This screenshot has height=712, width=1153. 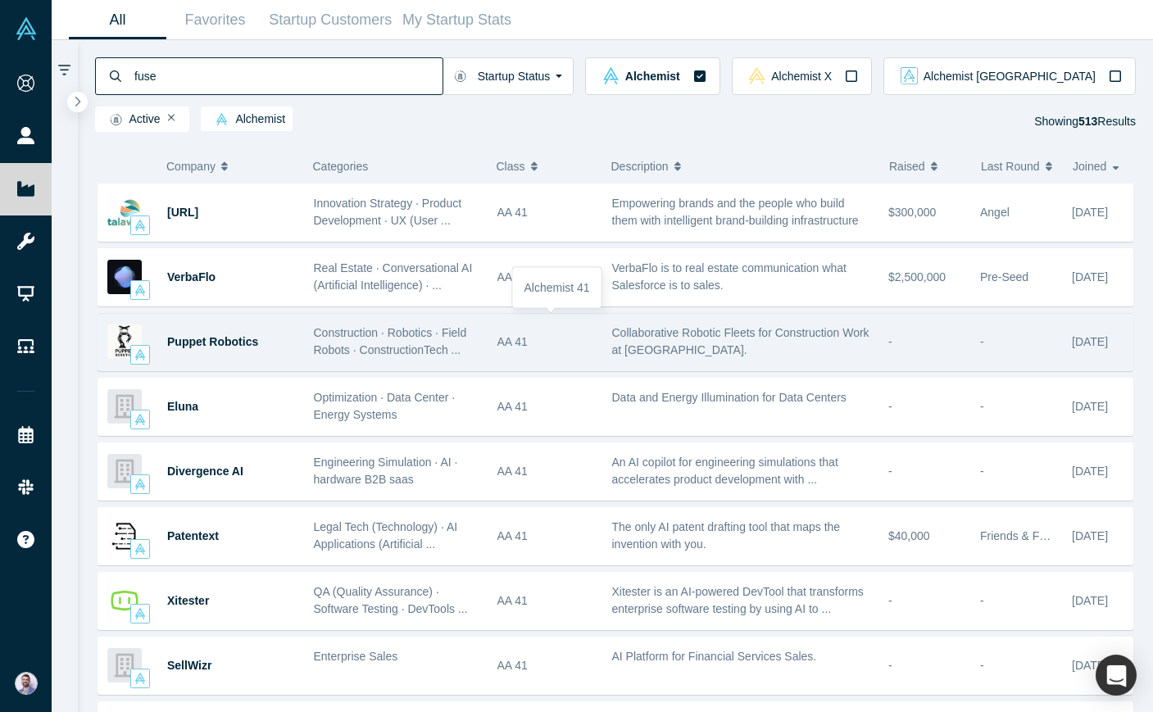 I want to click on span: An AI copilot for engineering simulations that accelerates product development with ..., so click(x=725, y=470).